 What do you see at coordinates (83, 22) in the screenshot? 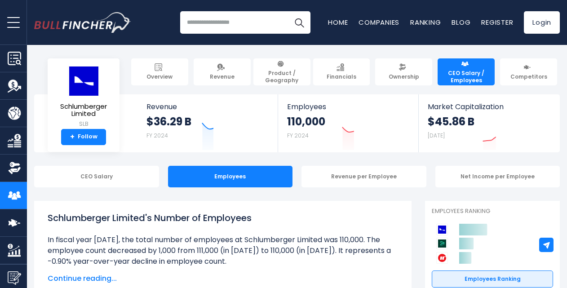
I see `img: Bullfincher logo` at bounding box center [83, 22].